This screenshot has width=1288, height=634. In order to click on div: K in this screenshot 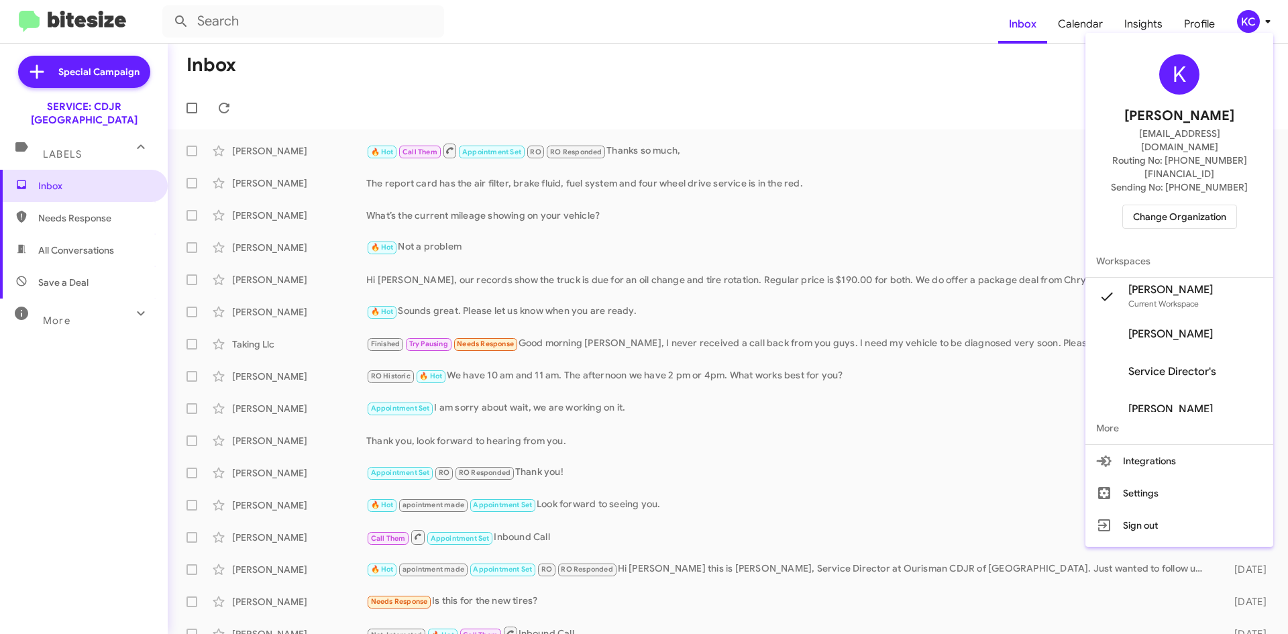, I will do `click(1180, 74)`.